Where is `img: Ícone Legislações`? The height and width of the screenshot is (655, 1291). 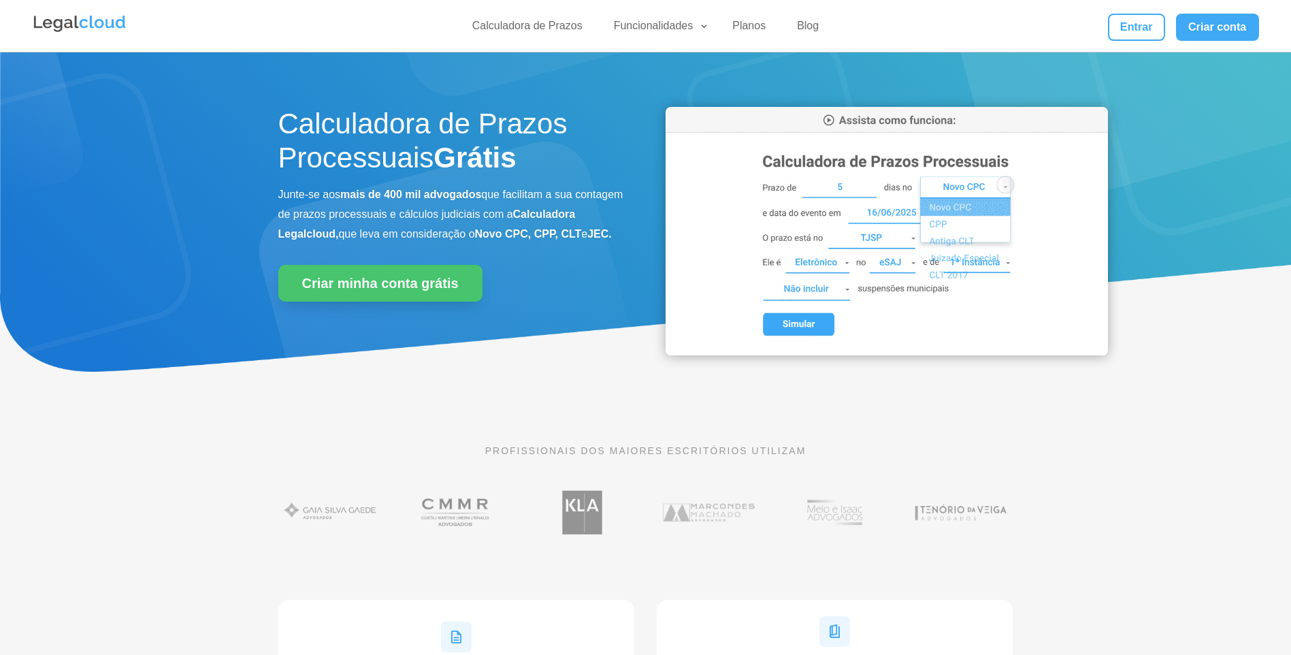
img: Ícone Legislações is located at coordinates (456, 636).